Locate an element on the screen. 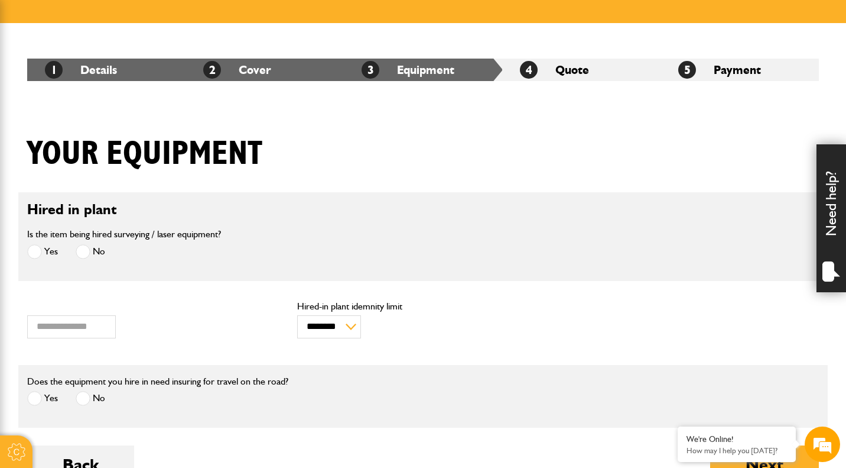 The height and width of the screenshot is (468, 846). li: Equipment is located at coordinates (423, 70).